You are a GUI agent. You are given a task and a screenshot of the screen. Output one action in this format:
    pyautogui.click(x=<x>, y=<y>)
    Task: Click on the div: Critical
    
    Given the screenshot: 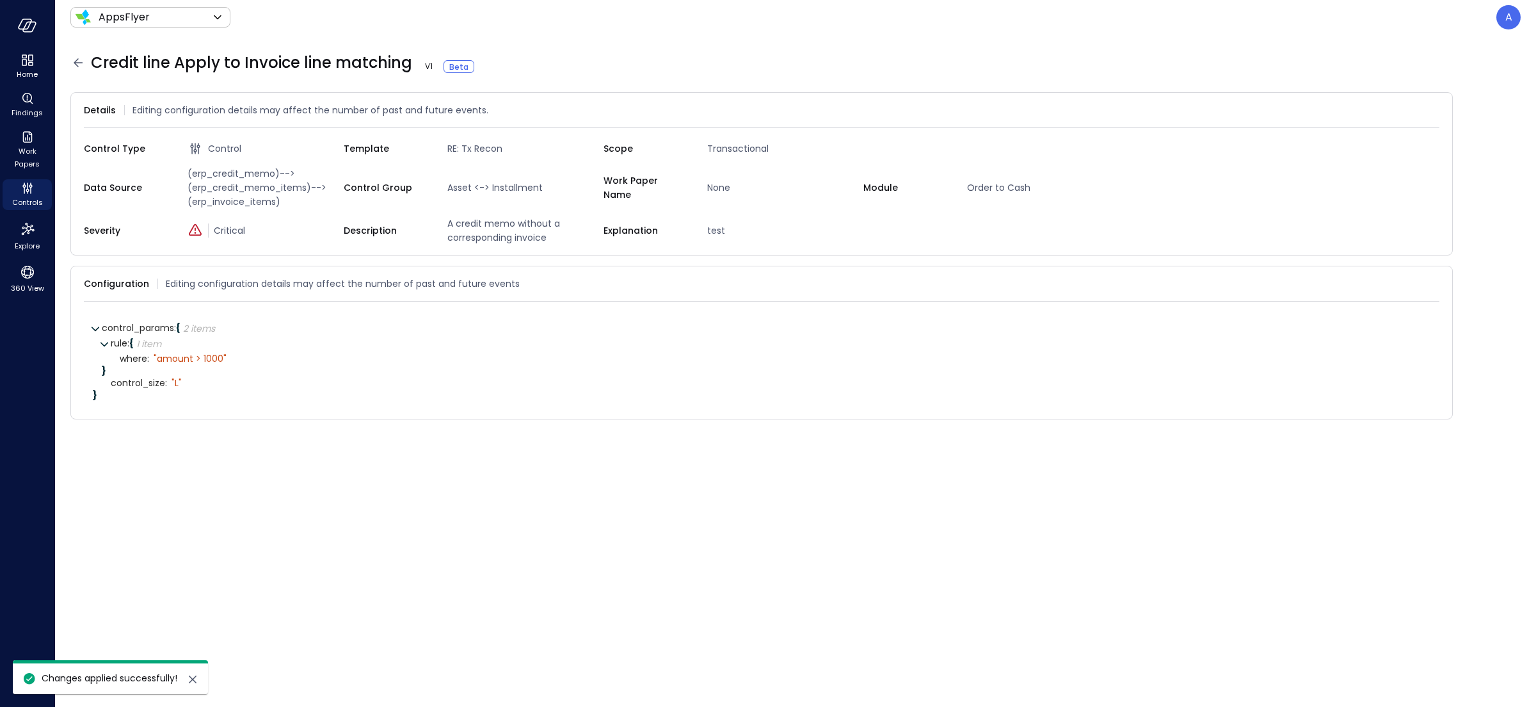 What is the action you would take?
    pyautogui.click(x=266, y=230)
    